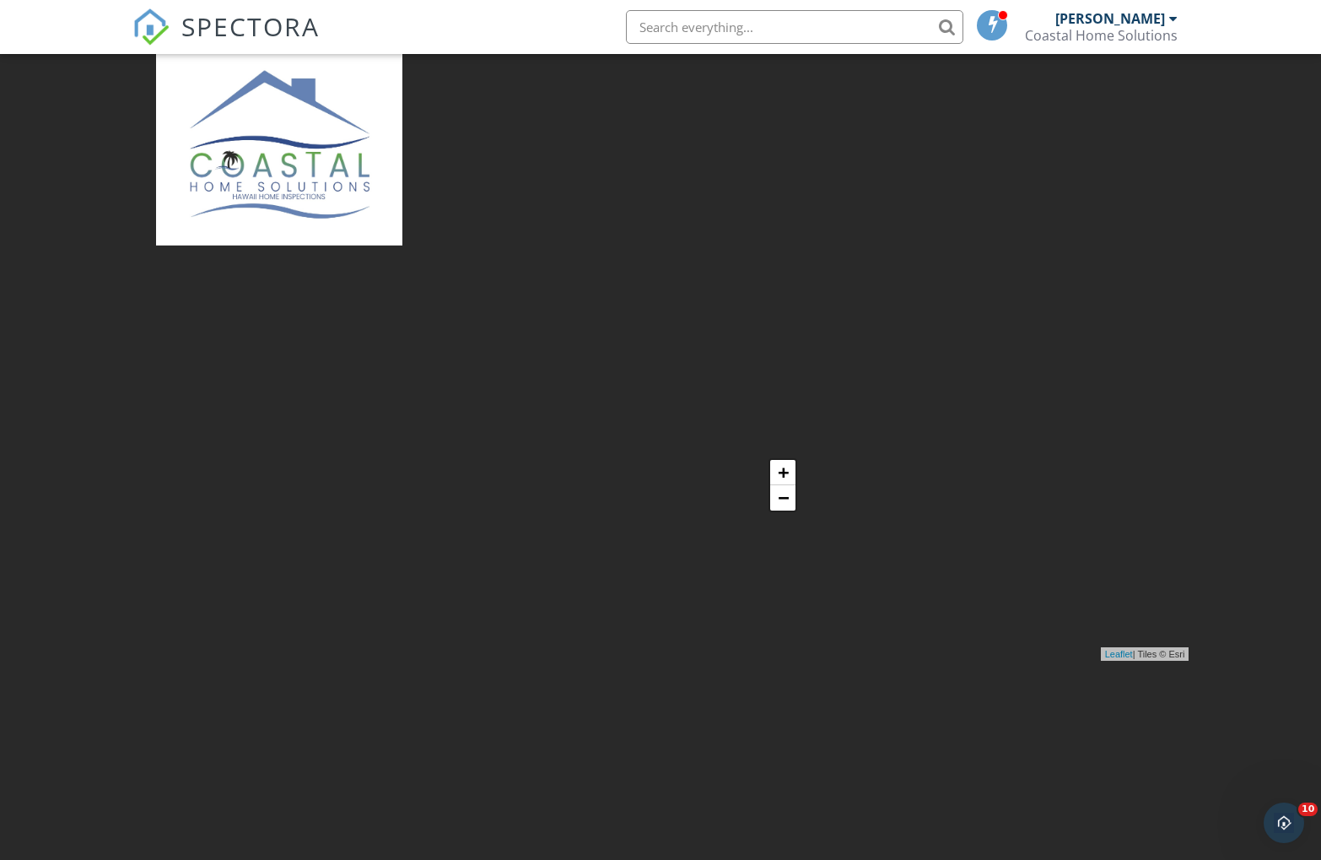 This screenshot has height=860, width=1321. What do you see at coordinates (1119, 654) in the screenshot?
I see `a: Leaflet` at bounding box center [1119, 654].